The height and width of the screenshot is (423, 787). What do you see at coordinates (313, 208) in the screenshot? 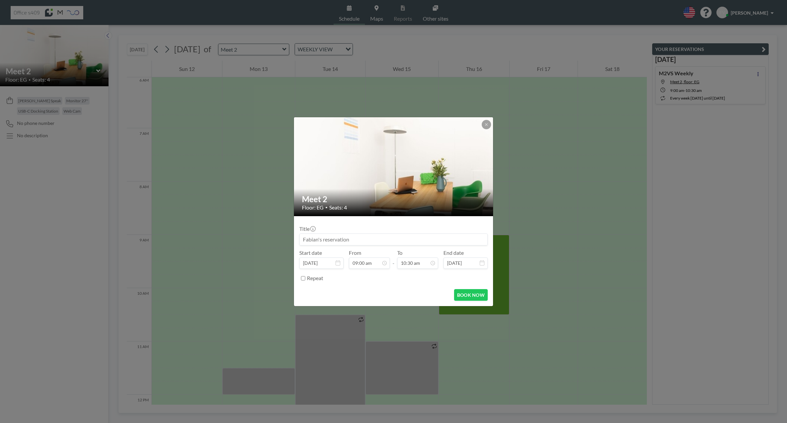
I see `span: Floor: EG` at bounding box center [313, 208].